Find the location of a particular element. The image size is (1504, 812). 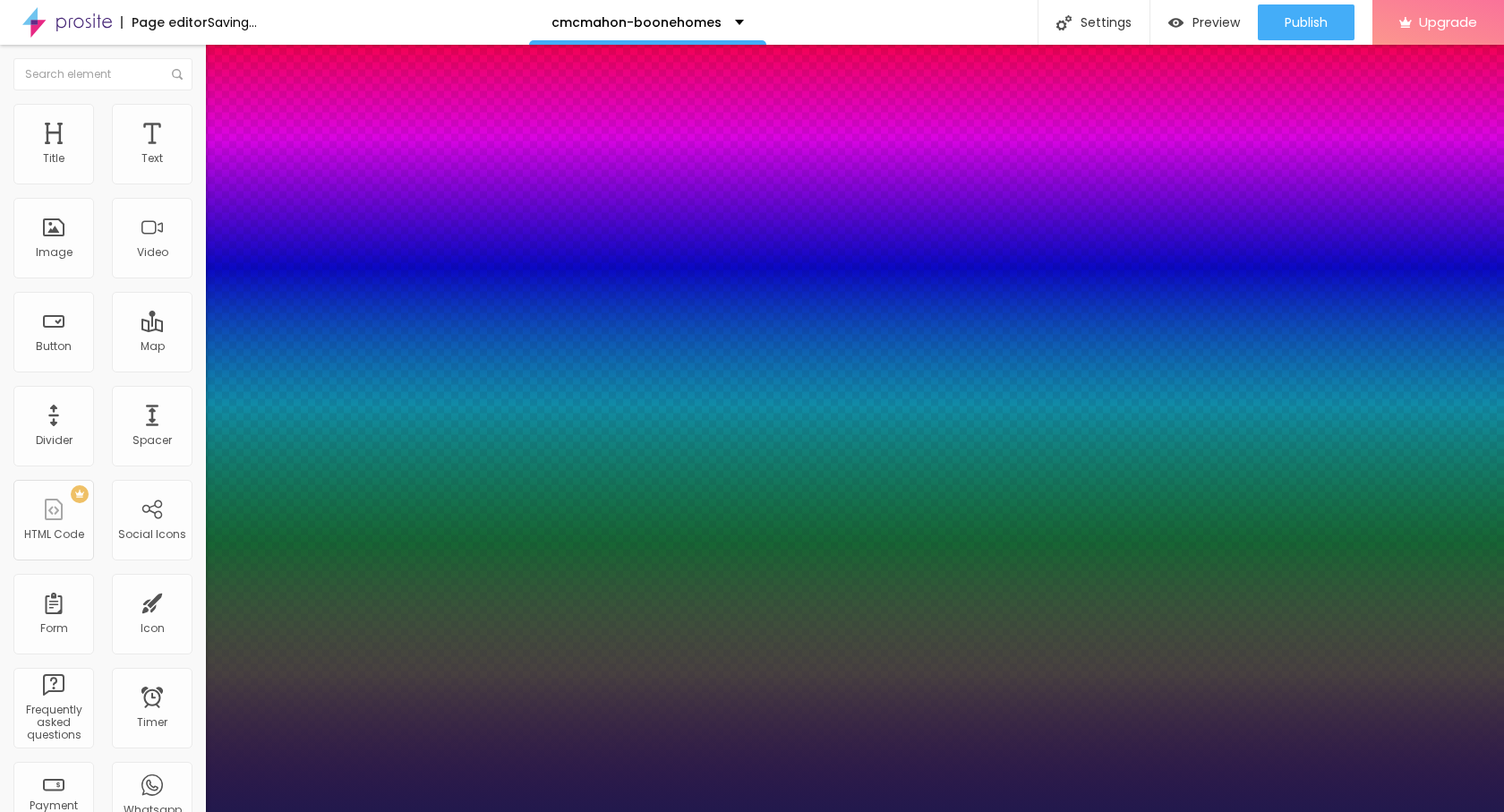

div: Video is located at coordinates (152, 252).